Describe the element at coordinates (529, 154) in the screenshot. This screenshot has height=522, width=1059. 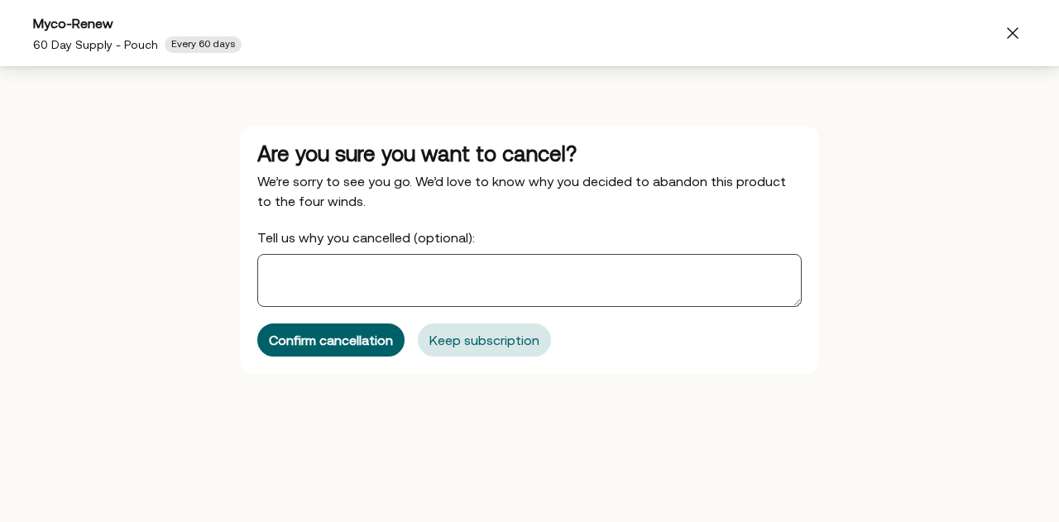
I see `div: Are you sure you want to cancel?` at that location.